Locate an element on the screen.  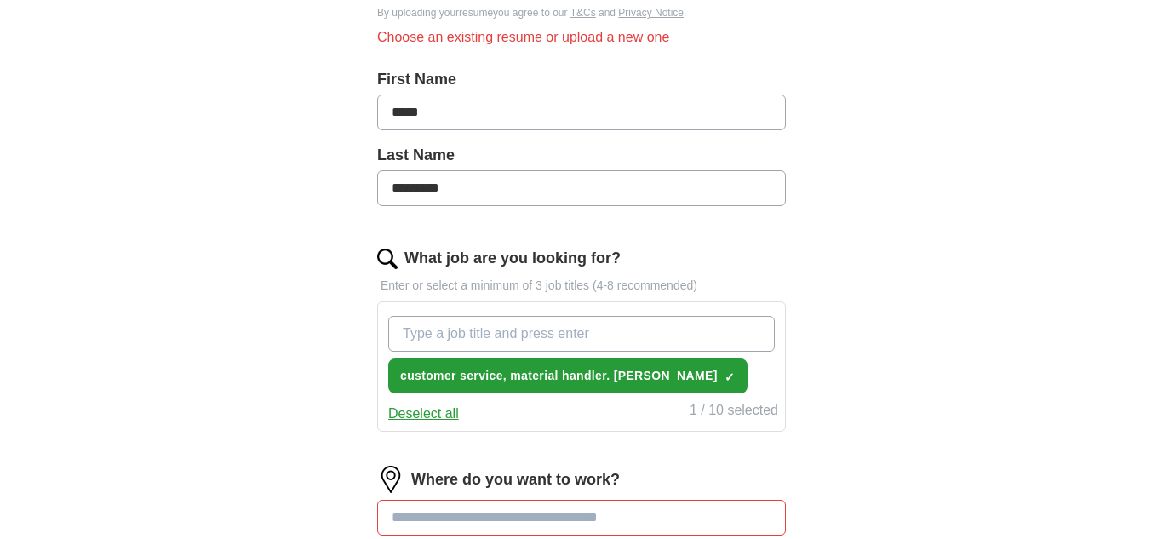
img: location.png is located at coordinates (391, 479).